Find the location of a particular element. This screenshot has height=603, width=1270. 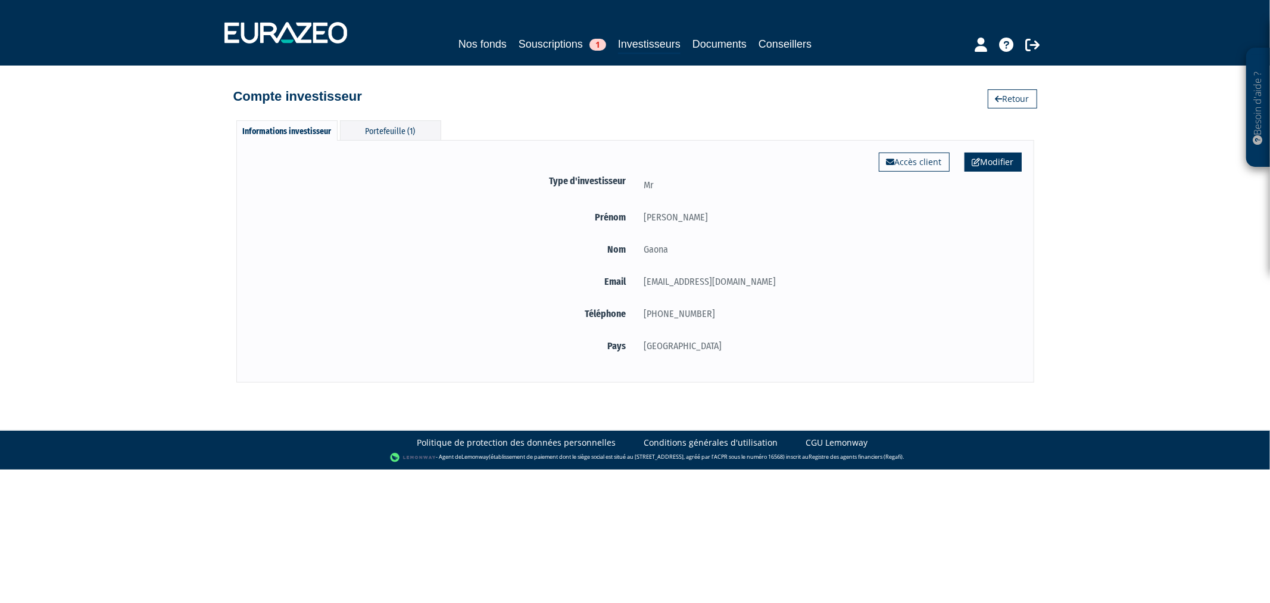

a: Conditions générales d'utilisation is located at coordinates (711, 442).